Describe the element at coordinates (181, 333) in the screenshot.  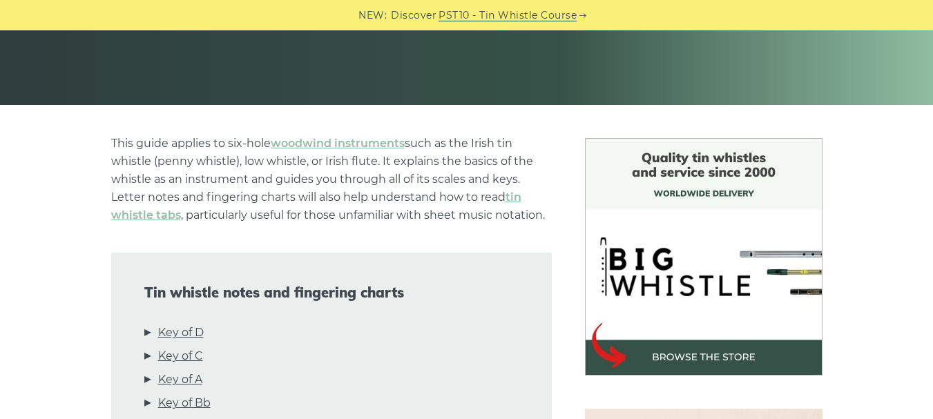
I see `a: Key of D` at that location.